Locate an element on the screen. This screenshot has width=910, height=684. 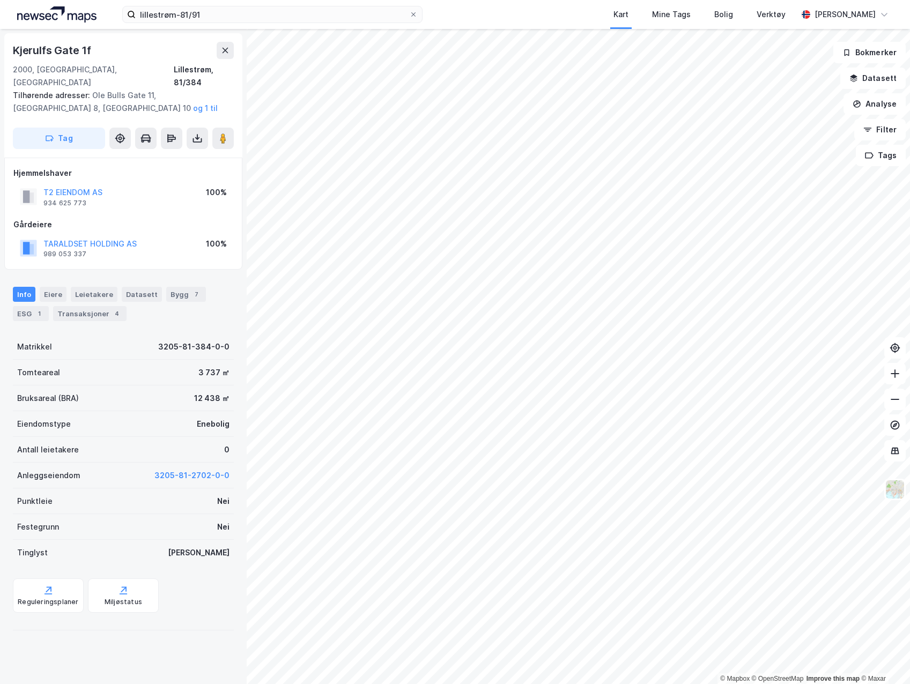
div: Chat Widget is located at coordinates (883, 658).